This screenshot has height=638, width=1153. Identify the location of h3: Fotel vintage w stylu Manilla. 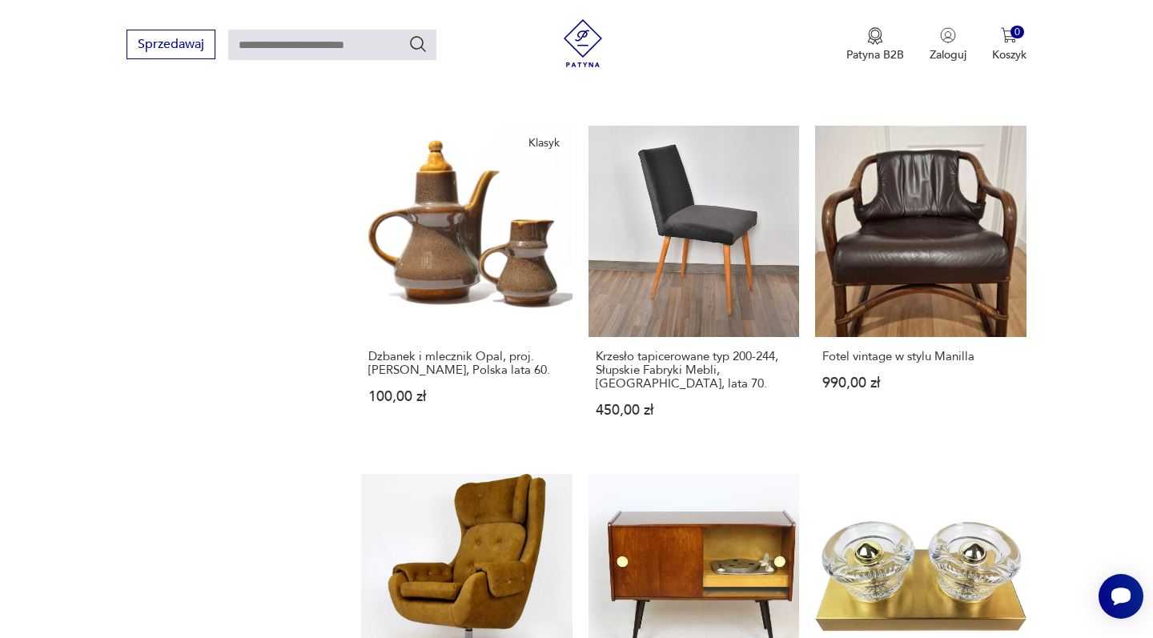
(920, 356).